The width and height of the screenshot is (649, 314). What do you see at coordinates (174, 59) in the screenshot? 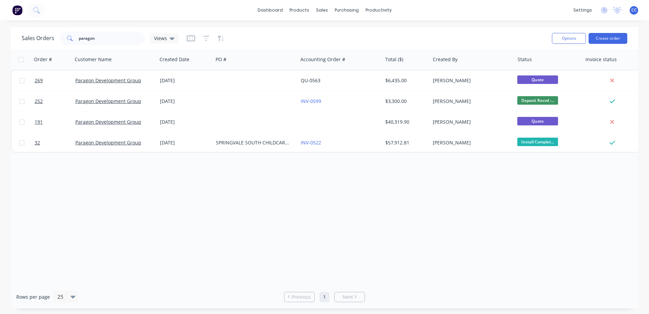
I see `div: Created Date` at bounding box center [174, 59].